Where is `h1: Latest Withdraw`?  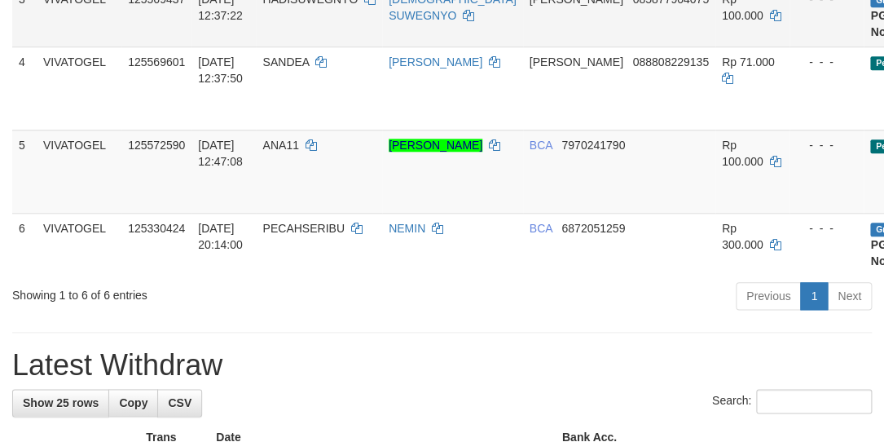 h1: Latest Withdraw is located at coordinates (442, 365).